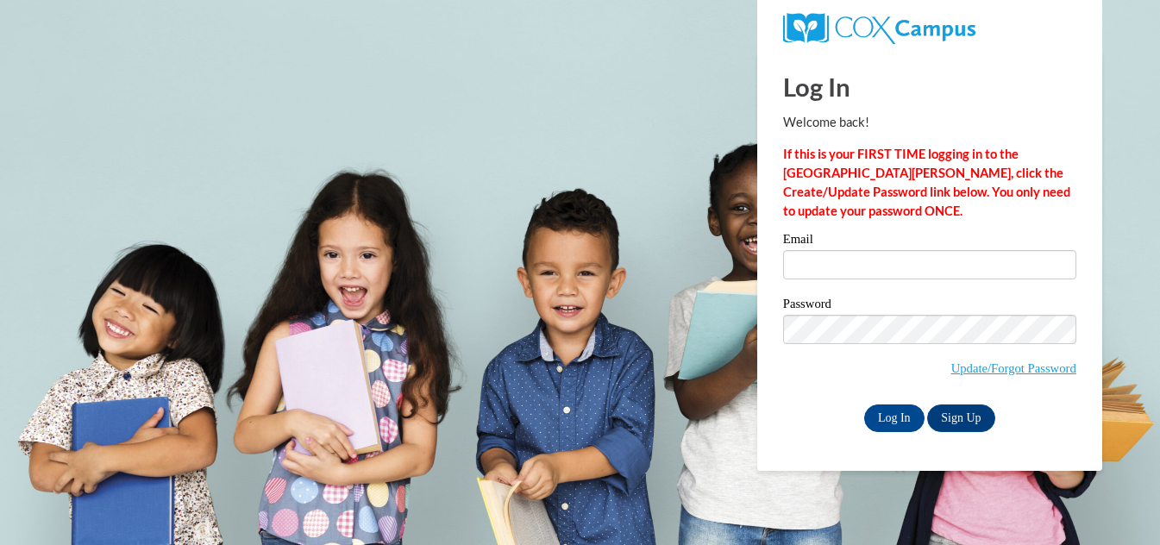  What do you see at coordinates (1013, 368) in the screenshot?
I see `a: Update/Forgot Password` at bounding box center [1013, 368].